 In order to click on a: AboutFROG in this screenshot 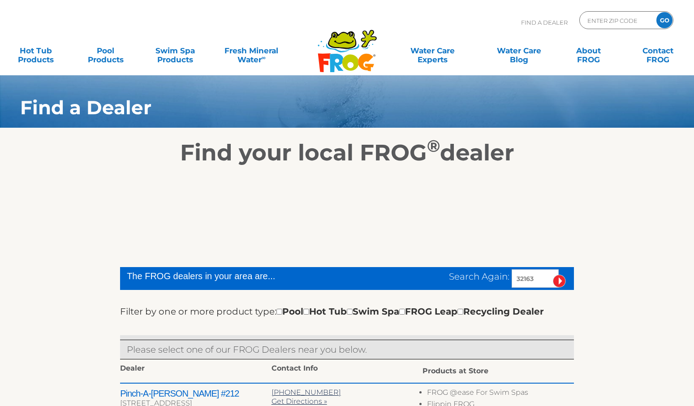, I will do `click(588, 51)`.